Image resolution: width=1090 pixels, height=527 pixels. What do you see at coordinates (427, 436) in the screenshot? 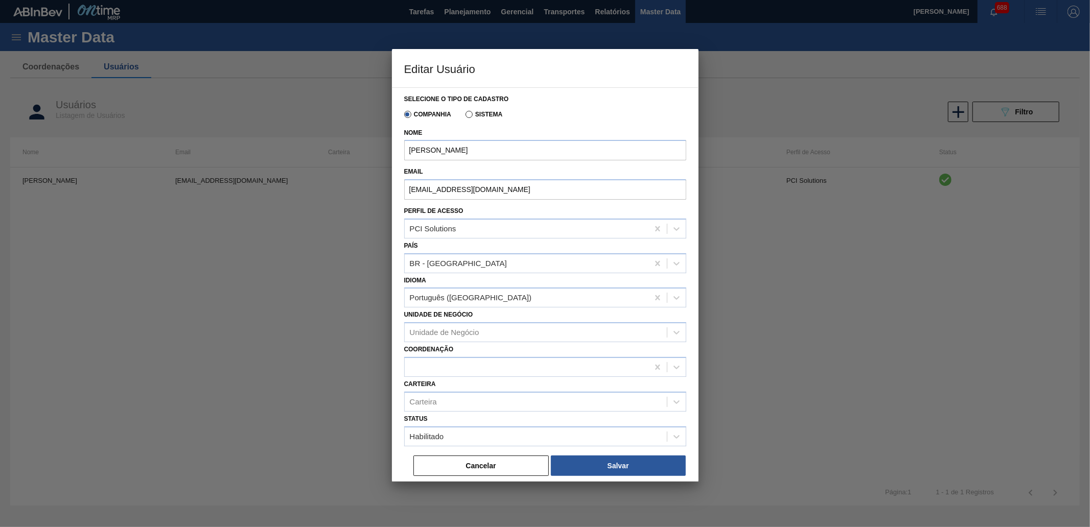
I see `div: Habilitado` at bounding box center [427, 436].